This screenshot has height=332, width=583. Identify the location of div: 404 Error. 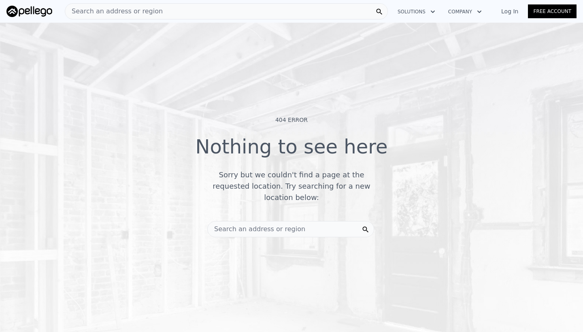
(291, 120).